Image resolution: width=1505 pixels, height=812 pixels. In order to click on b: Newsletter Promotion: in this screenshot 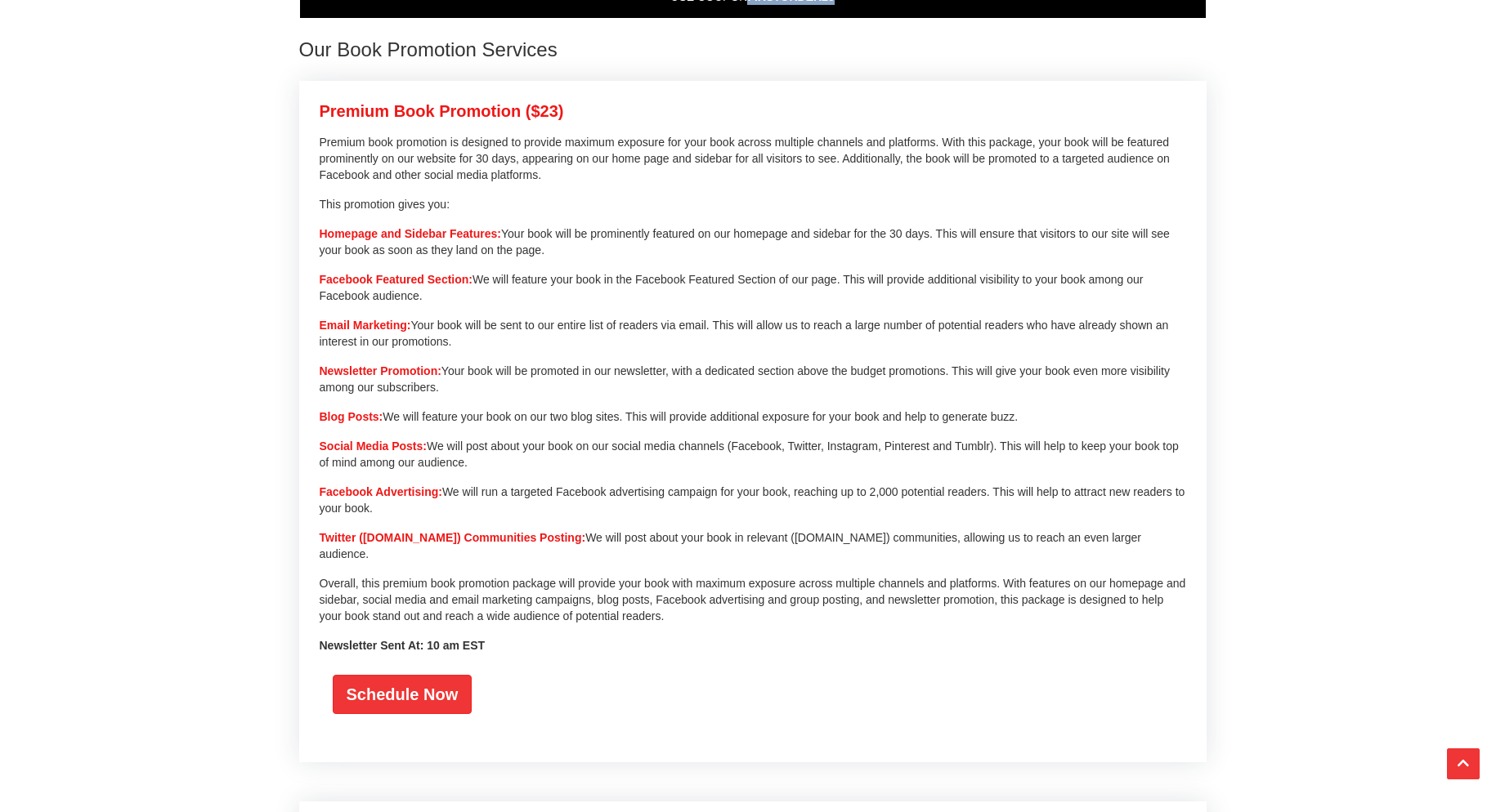, I will do `click(380, 371)`.